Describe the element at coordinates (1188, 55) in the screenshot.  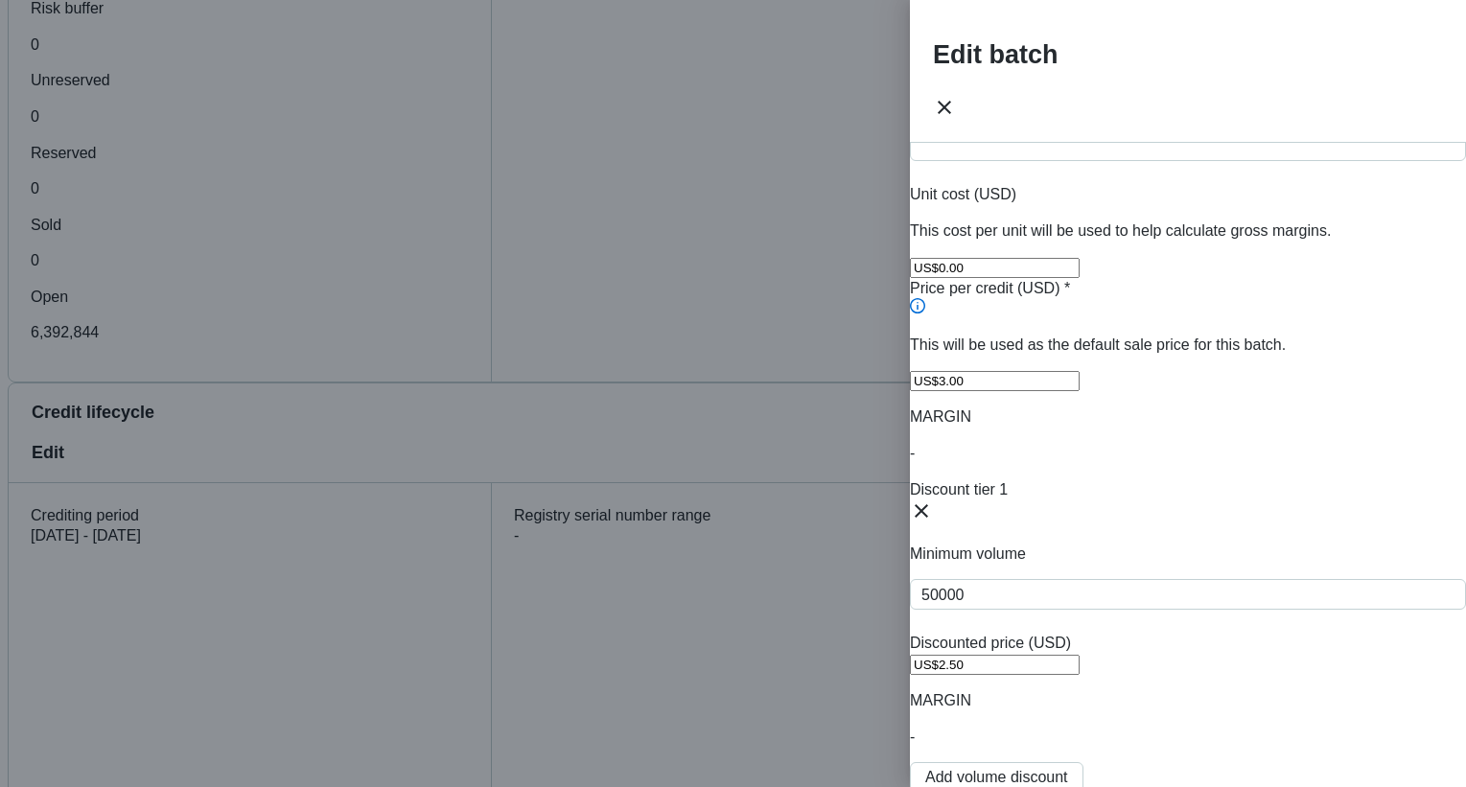
I see `h2: Edit batch` at that location.